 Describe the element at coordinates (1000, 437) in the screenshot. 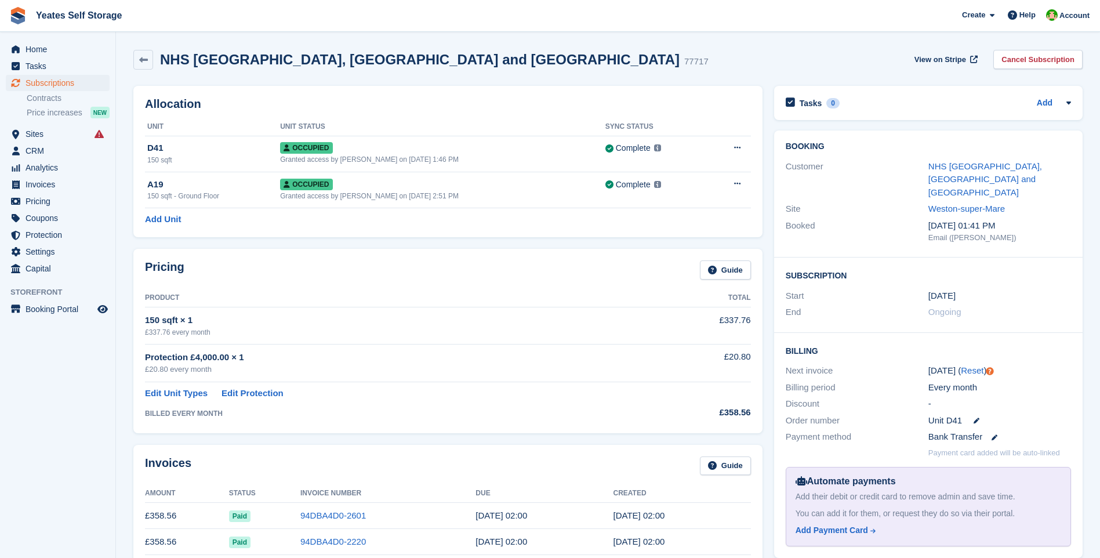

I see `div: Bank Transfer` at that location.